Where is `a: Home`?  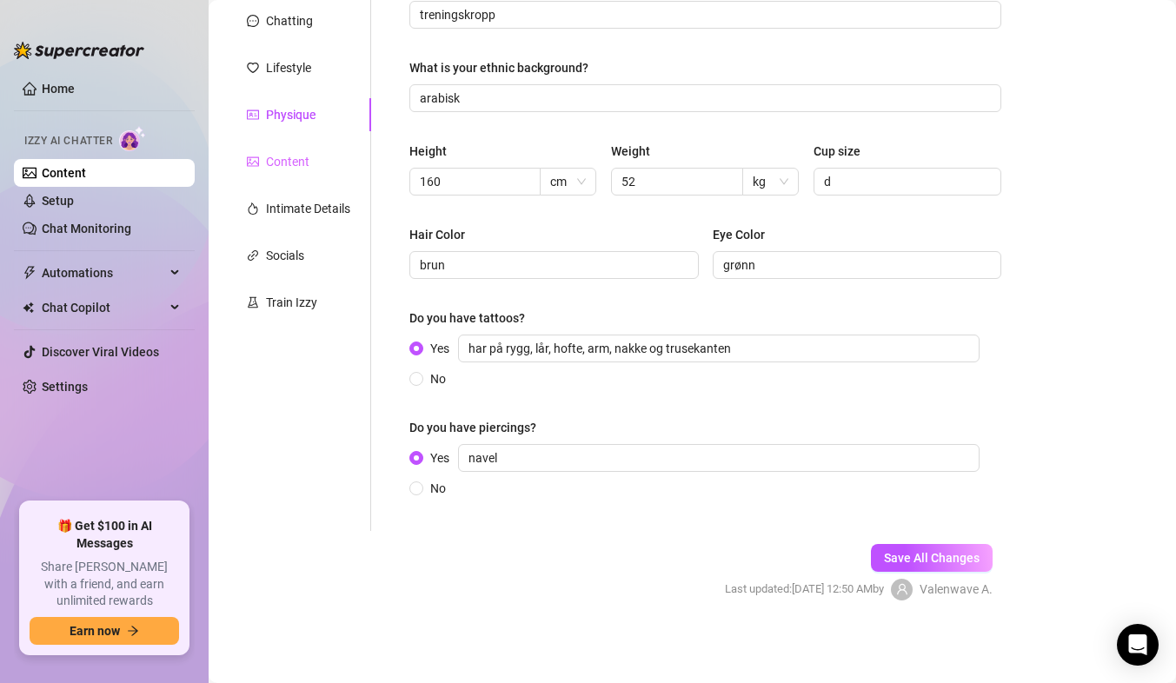
a: Home is located at coordinates (58, 89).